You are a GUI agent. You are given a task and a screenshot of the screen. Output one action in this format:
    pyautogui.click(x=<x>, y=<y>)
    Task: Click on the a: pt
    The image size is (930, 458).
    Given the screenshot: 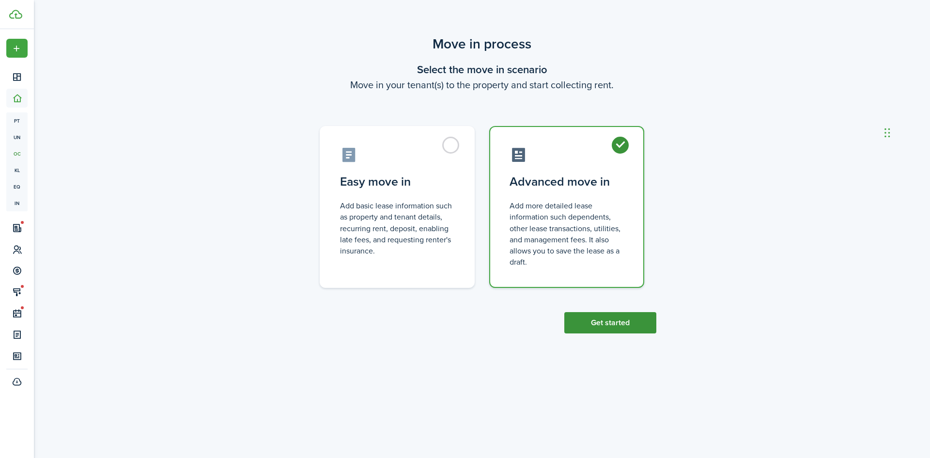 What is the action you would take?
    pyautogui.click(x=17, y=121)
    